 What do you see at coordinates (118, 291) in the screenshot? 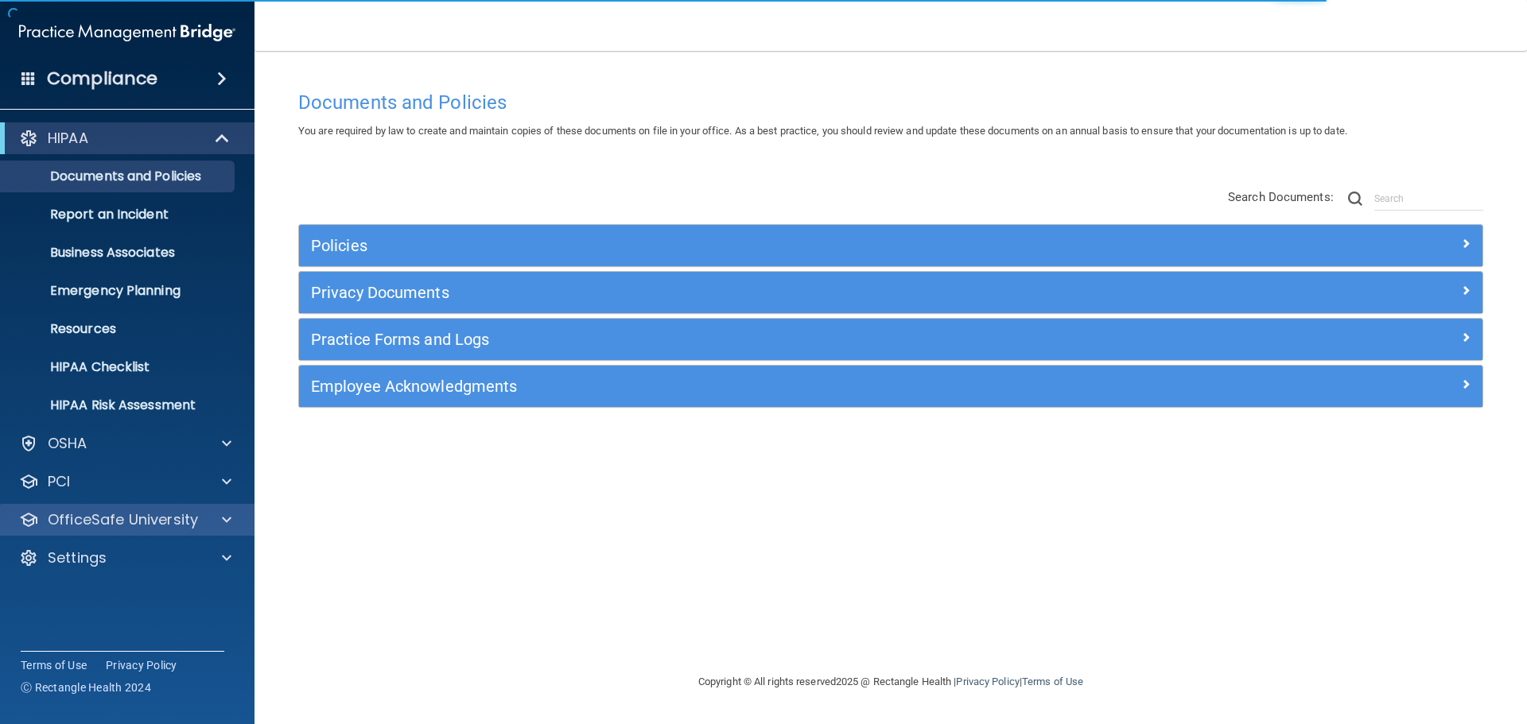
I see `p: Emergency Planning` at bounding box center [118, 291].